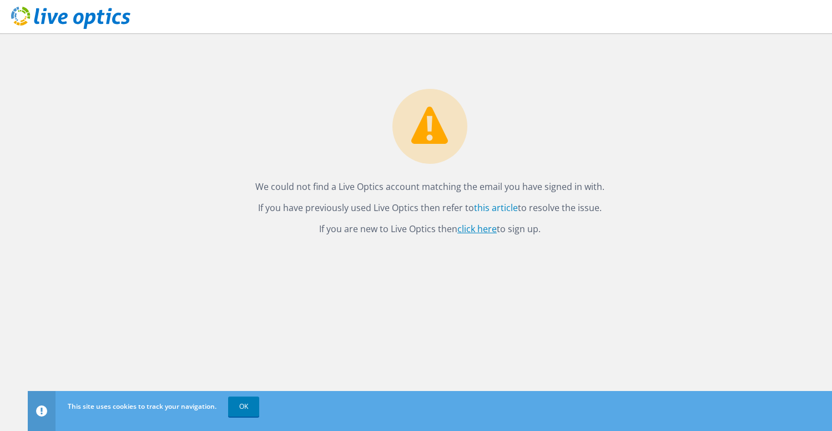 This screenshot has width=832, height=431. Describe the element at coordinates (496, 208) in the screenshot. I see `a: this article` at that location.